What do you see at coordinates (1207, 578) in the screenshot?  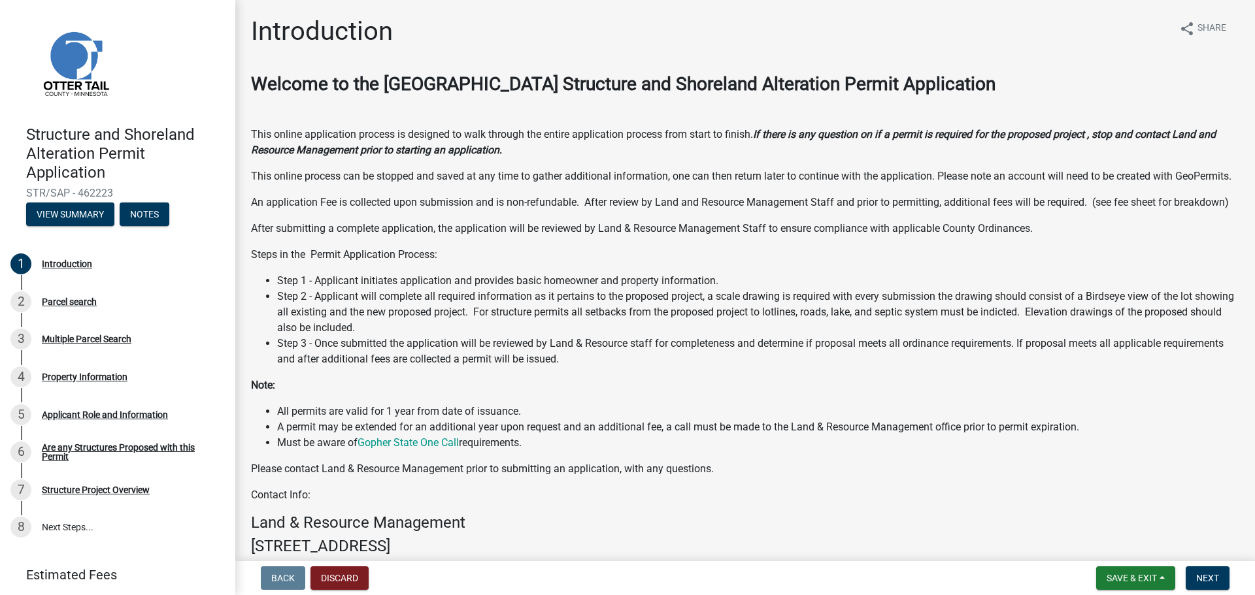 I see `button: Next` at bounding box center [1207, 578].